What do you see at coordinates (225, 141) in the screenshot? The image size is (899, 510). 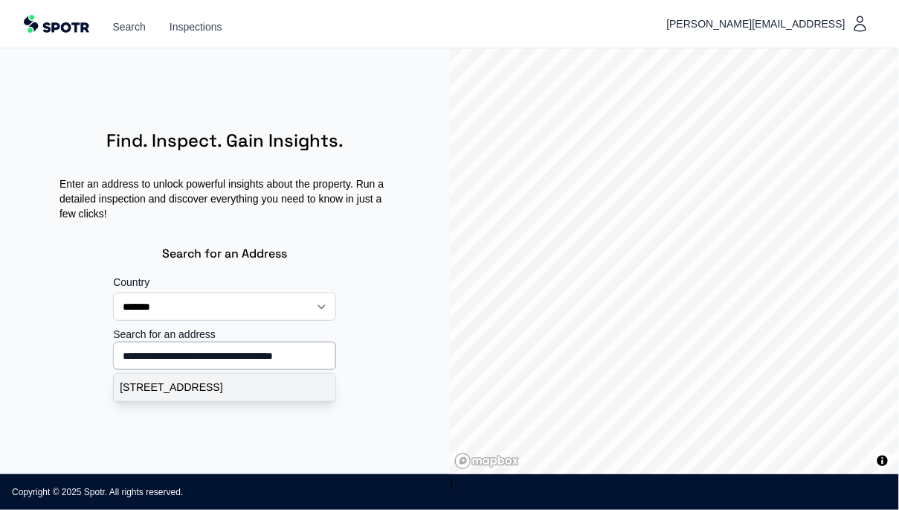 I see `h1: Find. Inspect. Gain Insights.` at bounding box center [225, 141].